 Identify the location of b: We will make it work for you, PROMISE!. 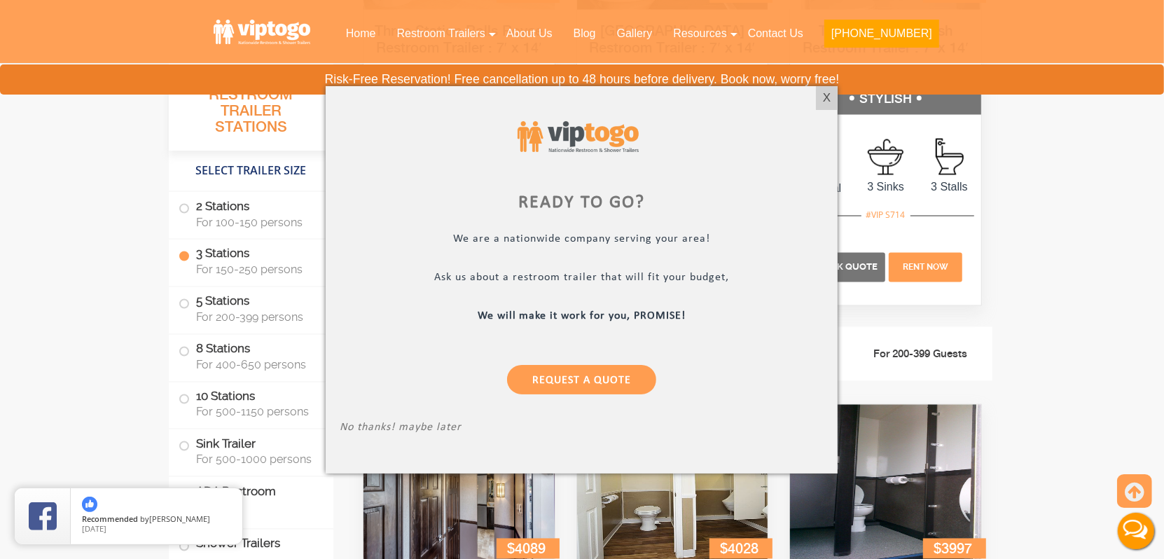
(582, 316).